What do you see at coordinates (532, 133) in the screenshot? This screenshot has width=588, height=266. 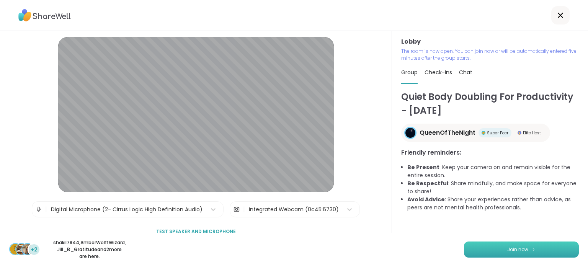 I see `span: Elite Host` at bounding box center [532, 133].